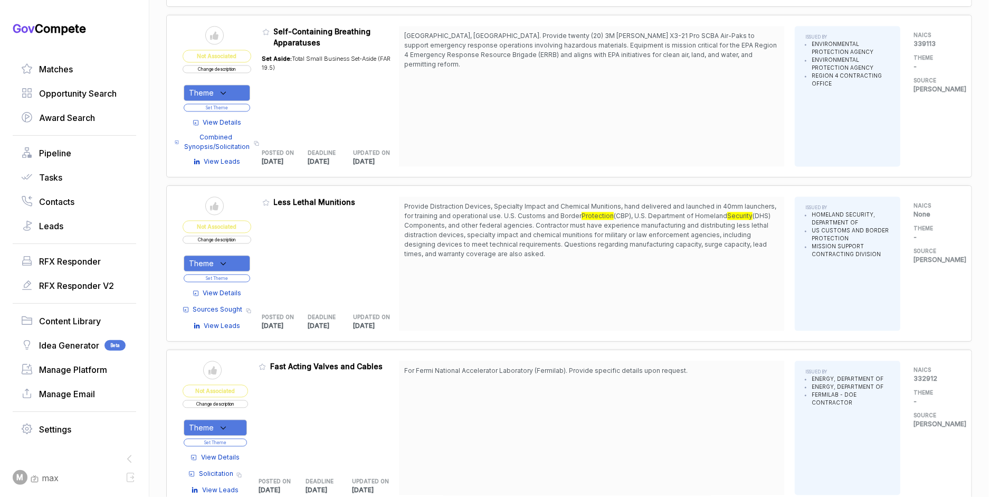 The image size is (989, 497). What do you see at coordinates (74, 321) in the screenshot?
I see `a: Content Library` at bounding box center [74, 321].